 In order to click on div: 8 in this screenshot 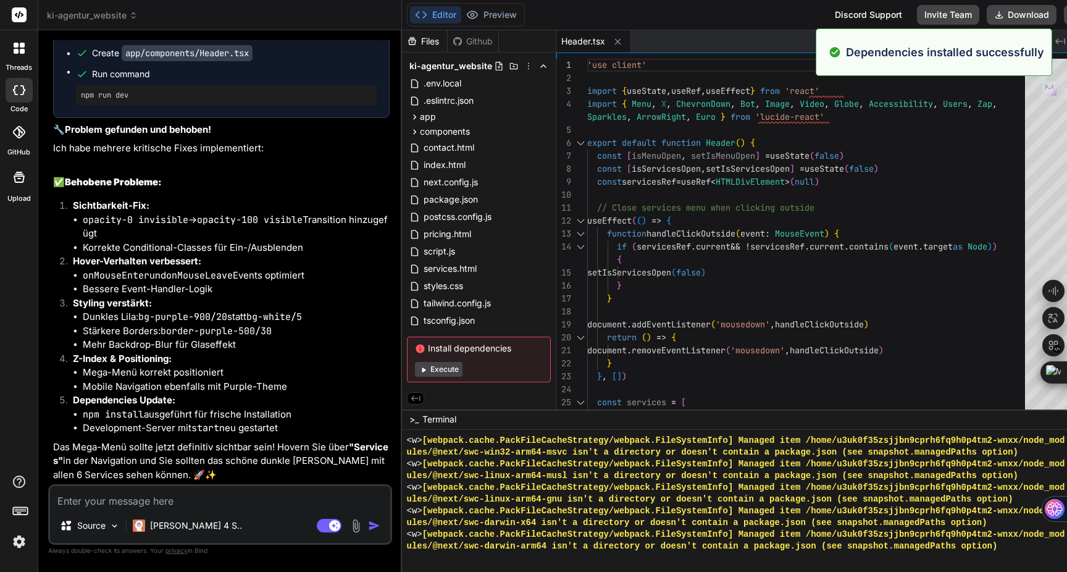, I will do `click(564, 169)`.